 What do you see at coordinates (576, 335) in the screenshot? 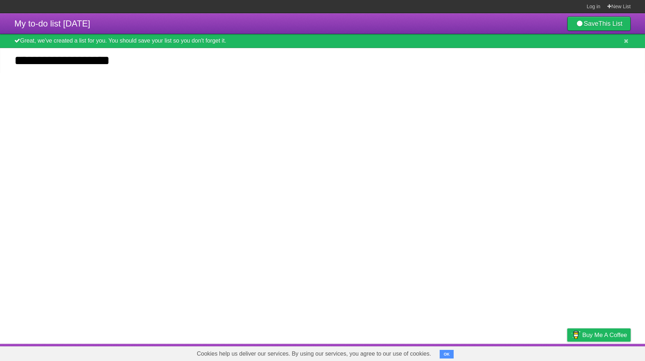
I see `img: Buy me a coffee` at bounding box center [576, 335].